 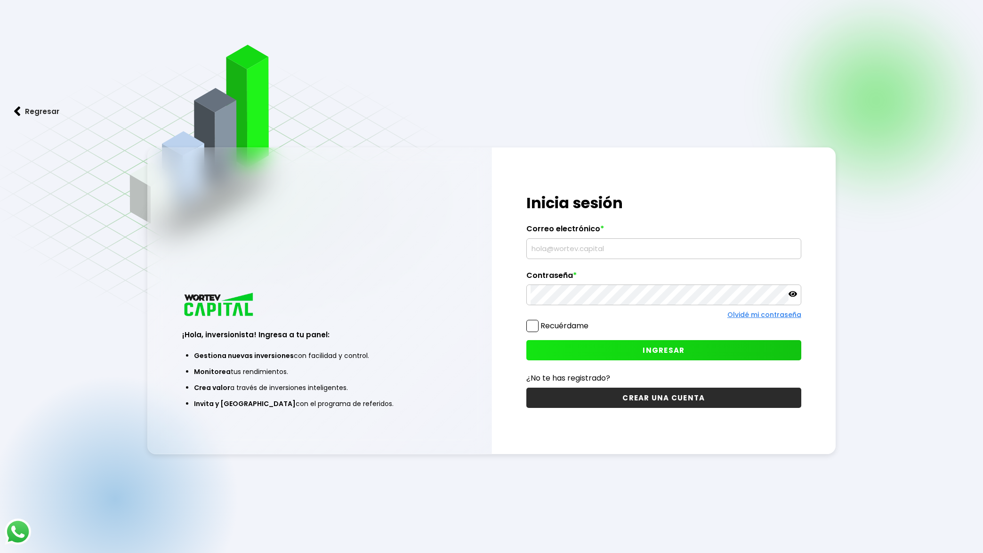 I want to click on li: a través de inversiones inteligentes., so click(x=320, y=388).